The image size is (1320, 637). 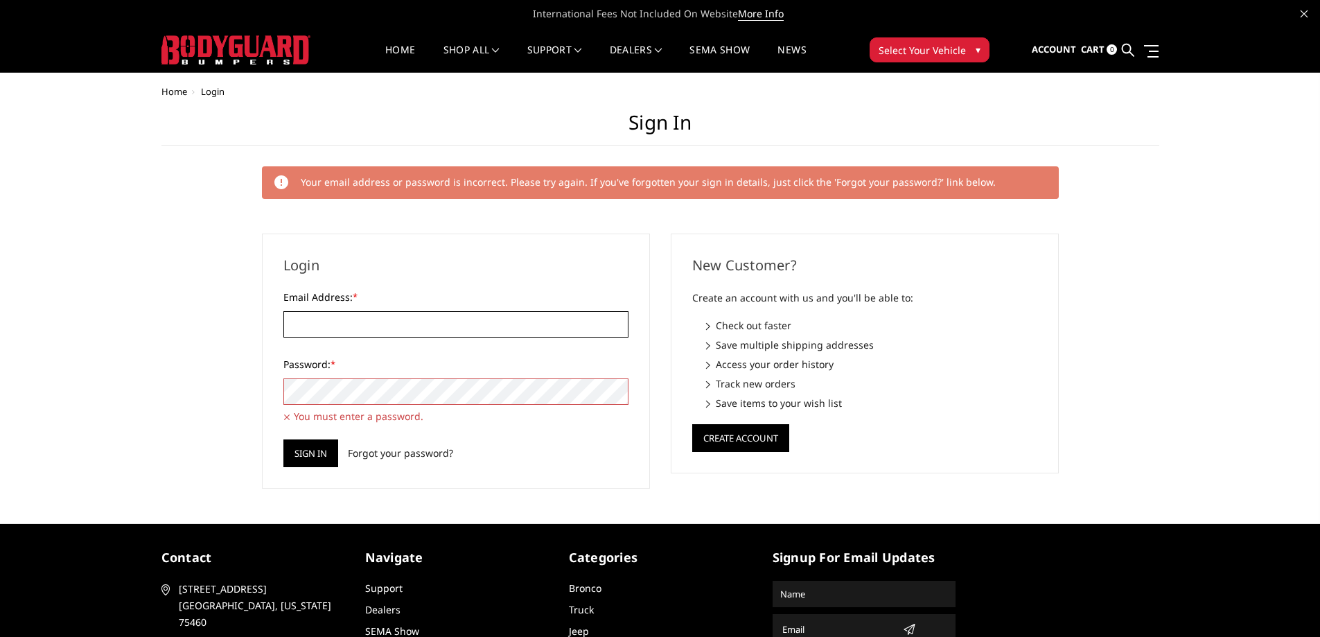 What do you see at coordinates (719, 58) in the screenshot?
I see `a: SEMA Show` at bounding box center [719, 58].